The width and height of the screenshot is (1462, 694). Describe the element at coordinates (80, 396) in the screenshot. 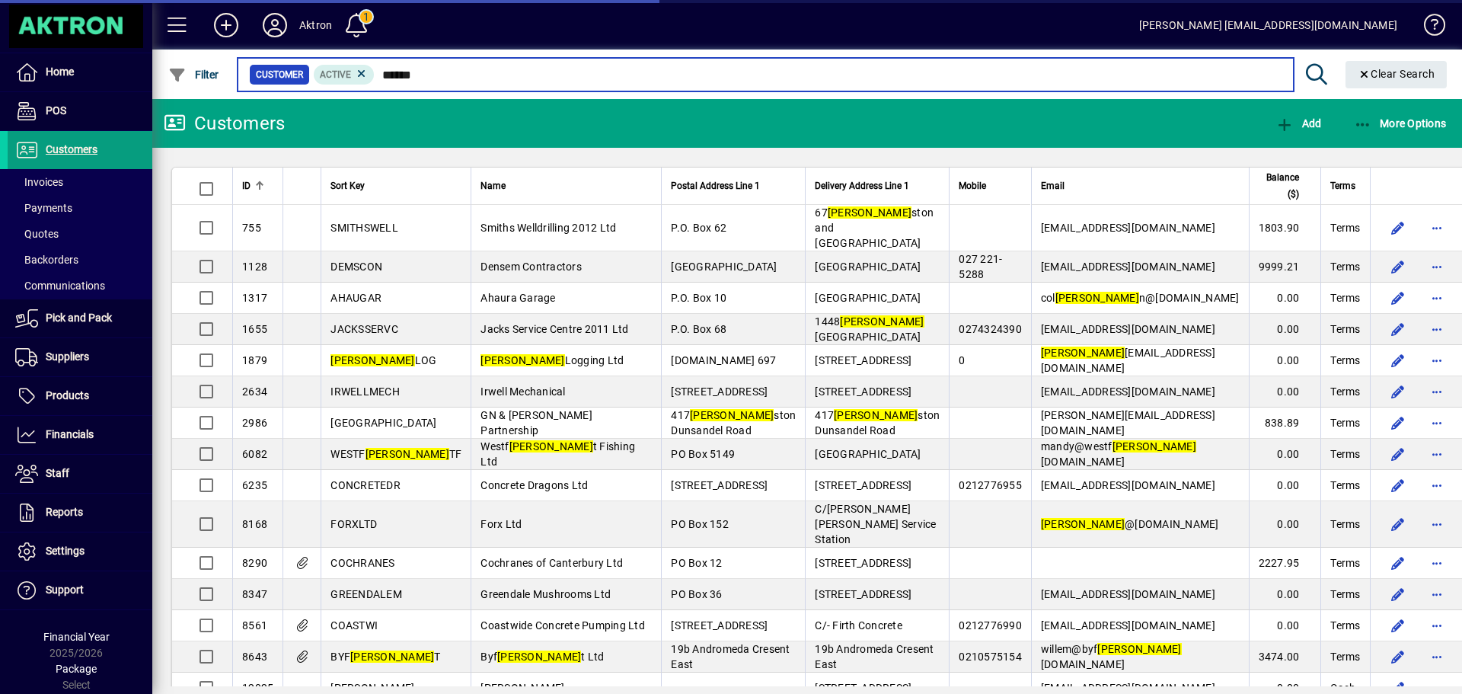

I see `a: Products` at that location.